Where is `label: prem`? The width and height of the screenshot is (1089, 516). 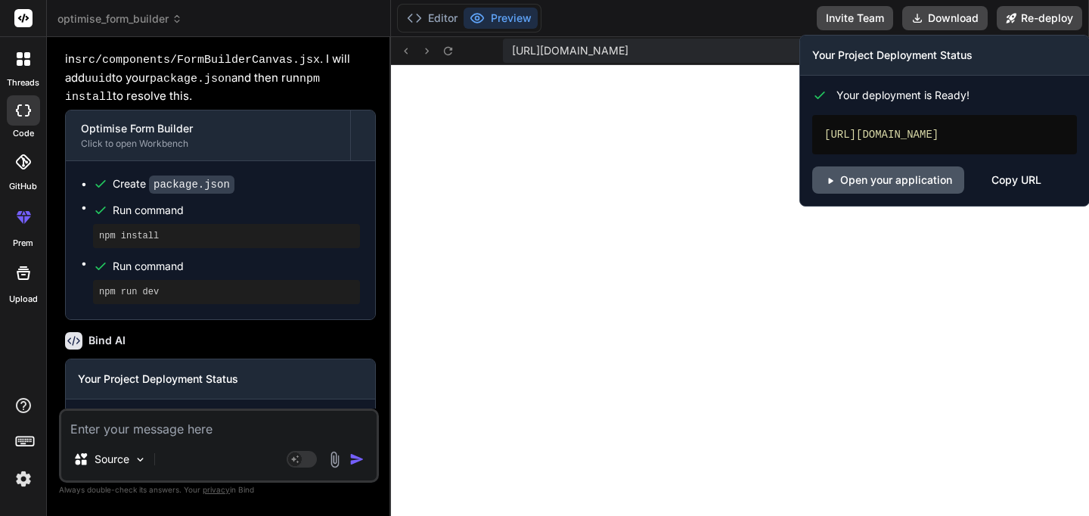 label: prem is located at coordinates (23, 243).